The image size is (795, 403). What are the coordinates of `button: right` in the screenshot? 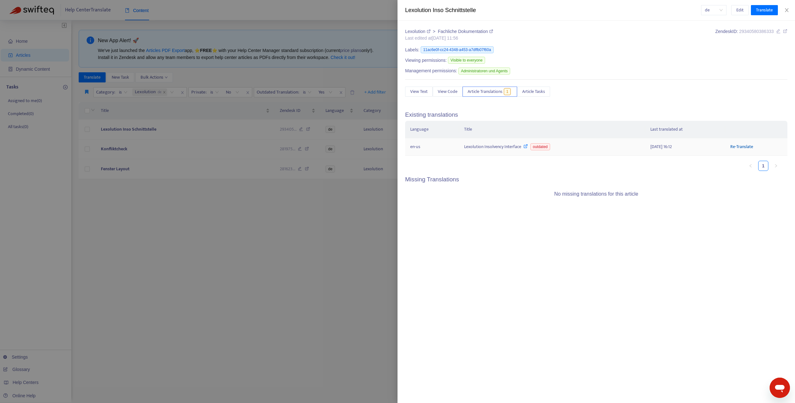 It's located at (776, 166).